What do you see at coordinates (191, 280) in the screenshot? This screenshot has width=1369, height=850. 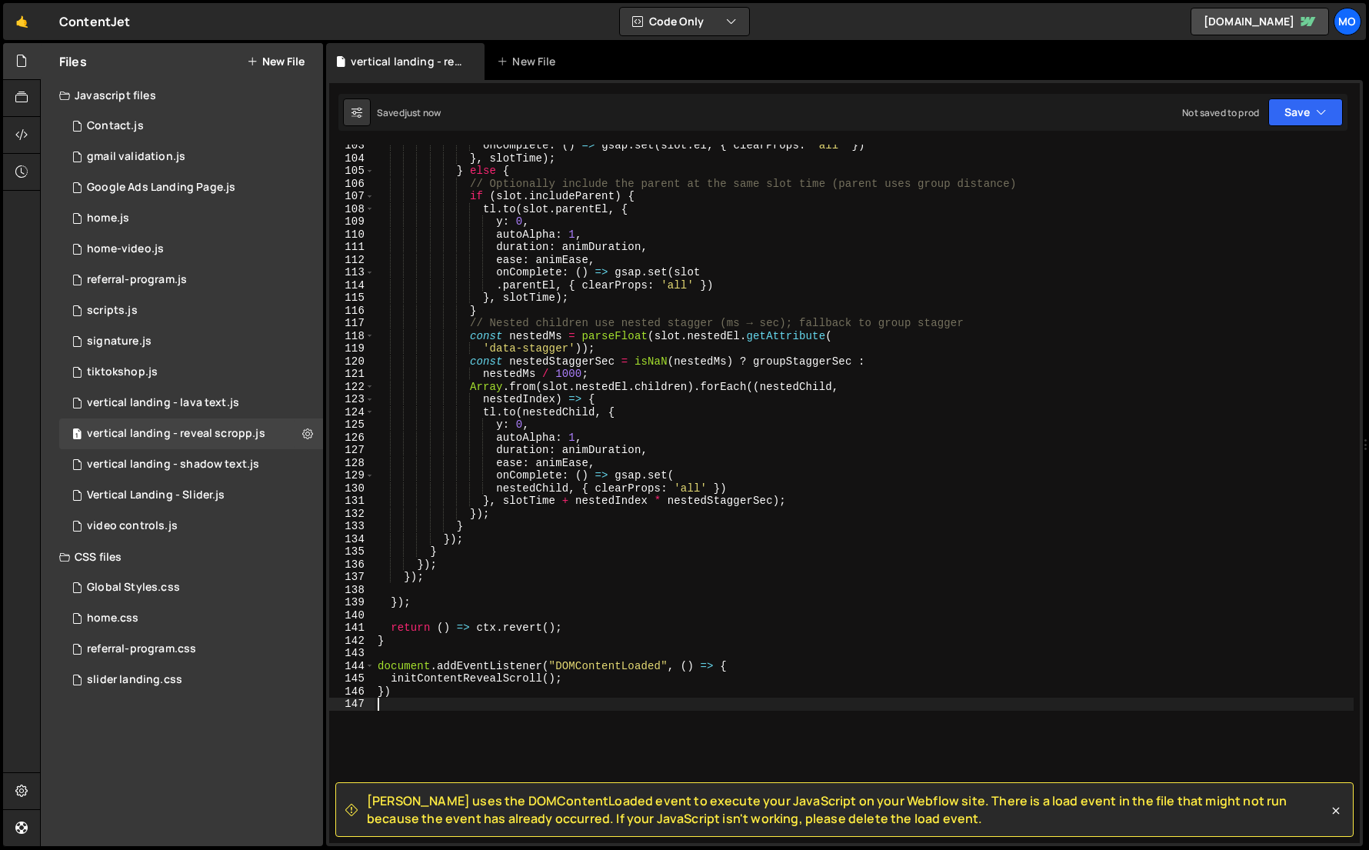 I see `div: 10184/37628.js` at bounding box center [191, 280].